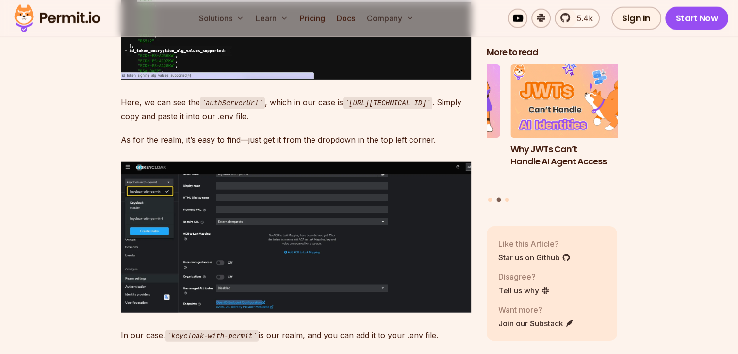 This screenshot has height=354, width=738. Describe the element at coordinates (498, 200) in the screenshot. I see `button: Go to slide 2` at that location.